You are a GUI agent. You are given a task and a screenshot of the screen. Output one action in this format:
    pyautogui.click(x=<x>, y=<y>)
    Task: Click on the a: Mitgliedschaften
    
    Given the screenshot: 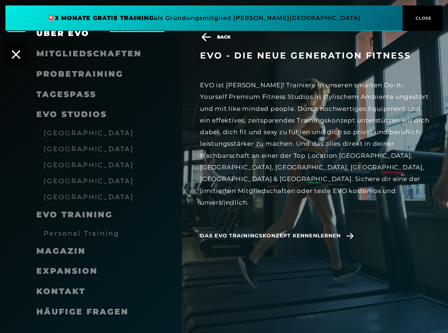 What is the action you would take?
    pyautogui.click(x=89, y=54)
    